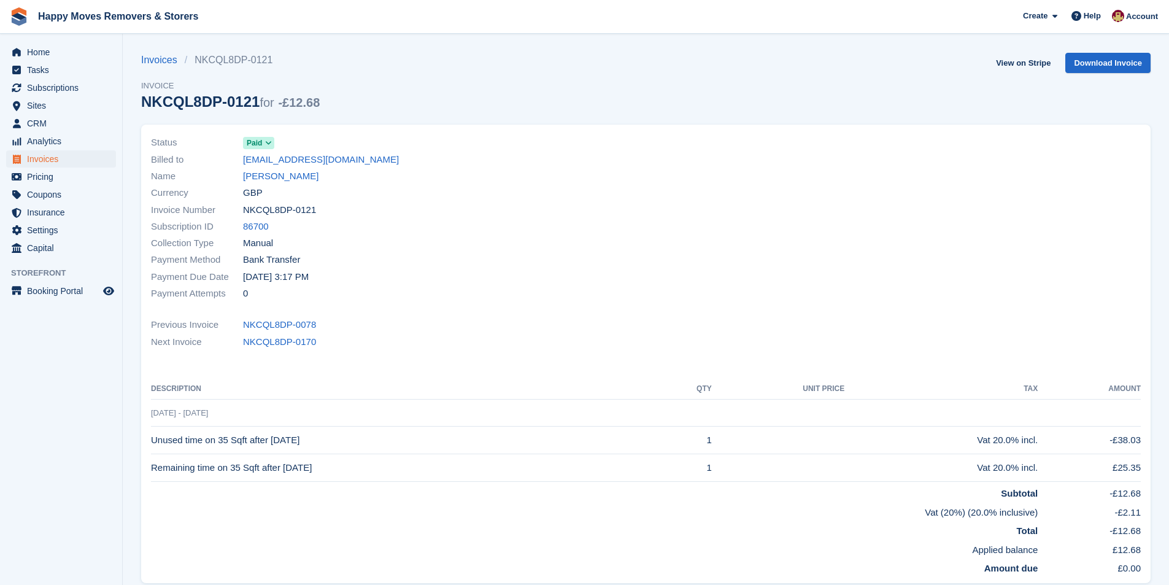 The width and height of the screenshot is (1169, 585). I want to click on th: Tax, so click(941, 389).